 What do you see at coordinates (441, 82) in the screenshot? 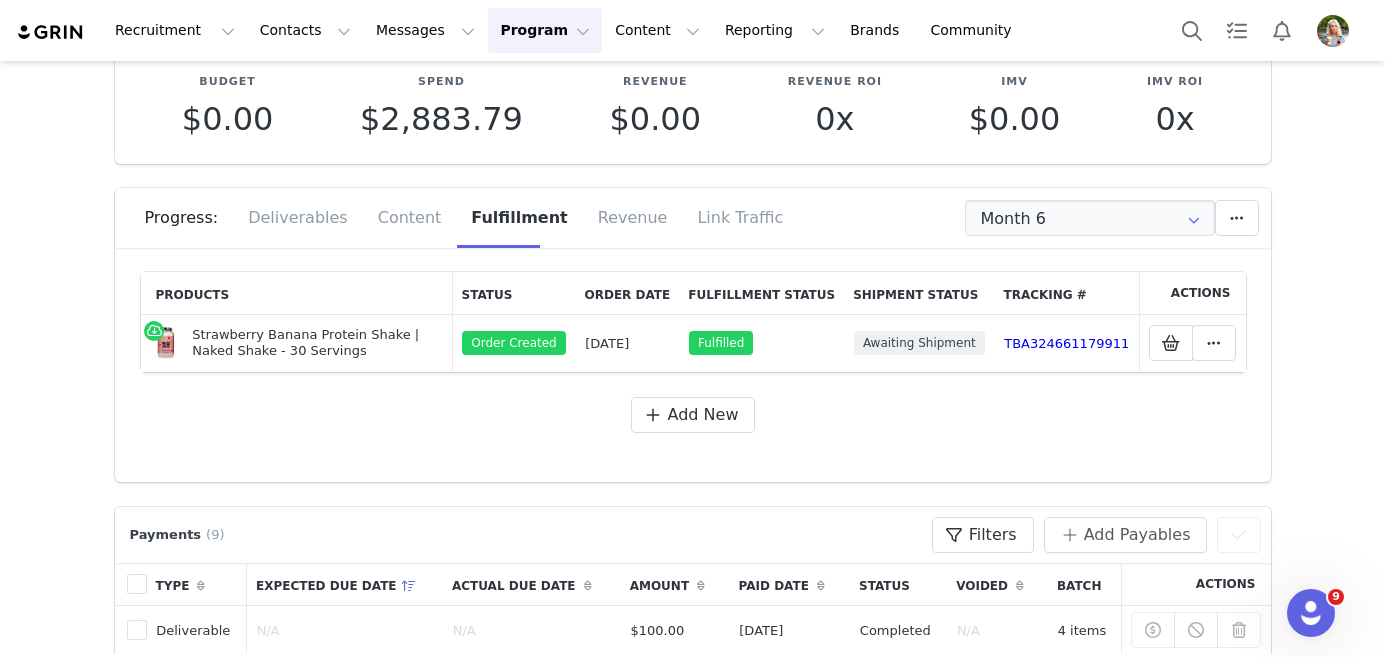
I see `p: Spend` at bounding box center [441, 82].